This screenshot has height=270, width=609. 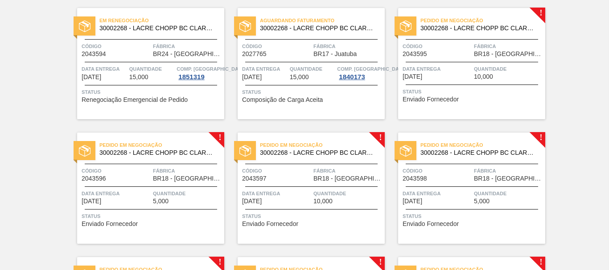 What do you see at coordinates (94, 54) in the screenshot?
I see `span: 2043594` at bounding box center [94, 54].